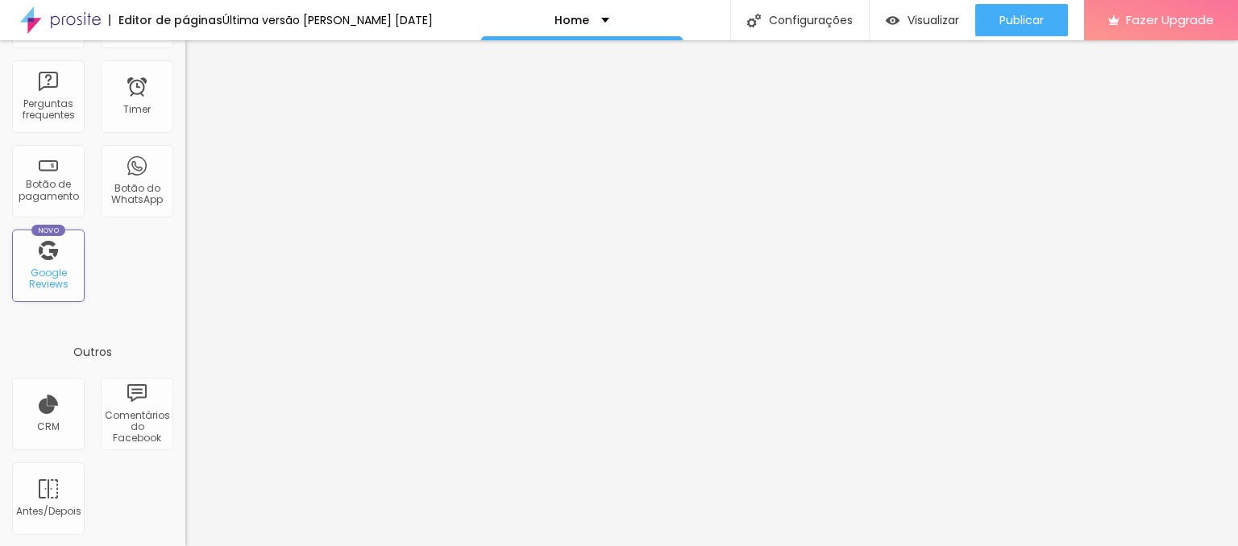  Describe the element at coordinates (753, 20) in the screenshot. I see `img: Icone` at that location.